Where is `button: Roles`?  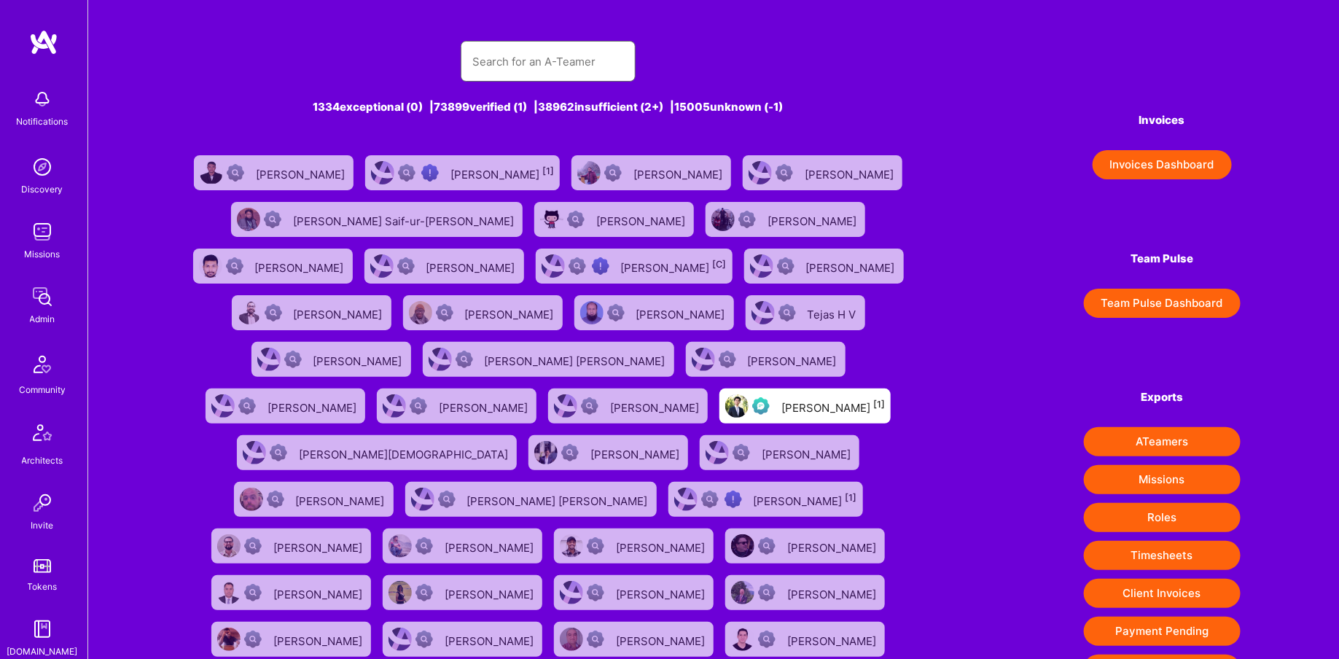
button: Roles is located at coordinates (1162, 518).